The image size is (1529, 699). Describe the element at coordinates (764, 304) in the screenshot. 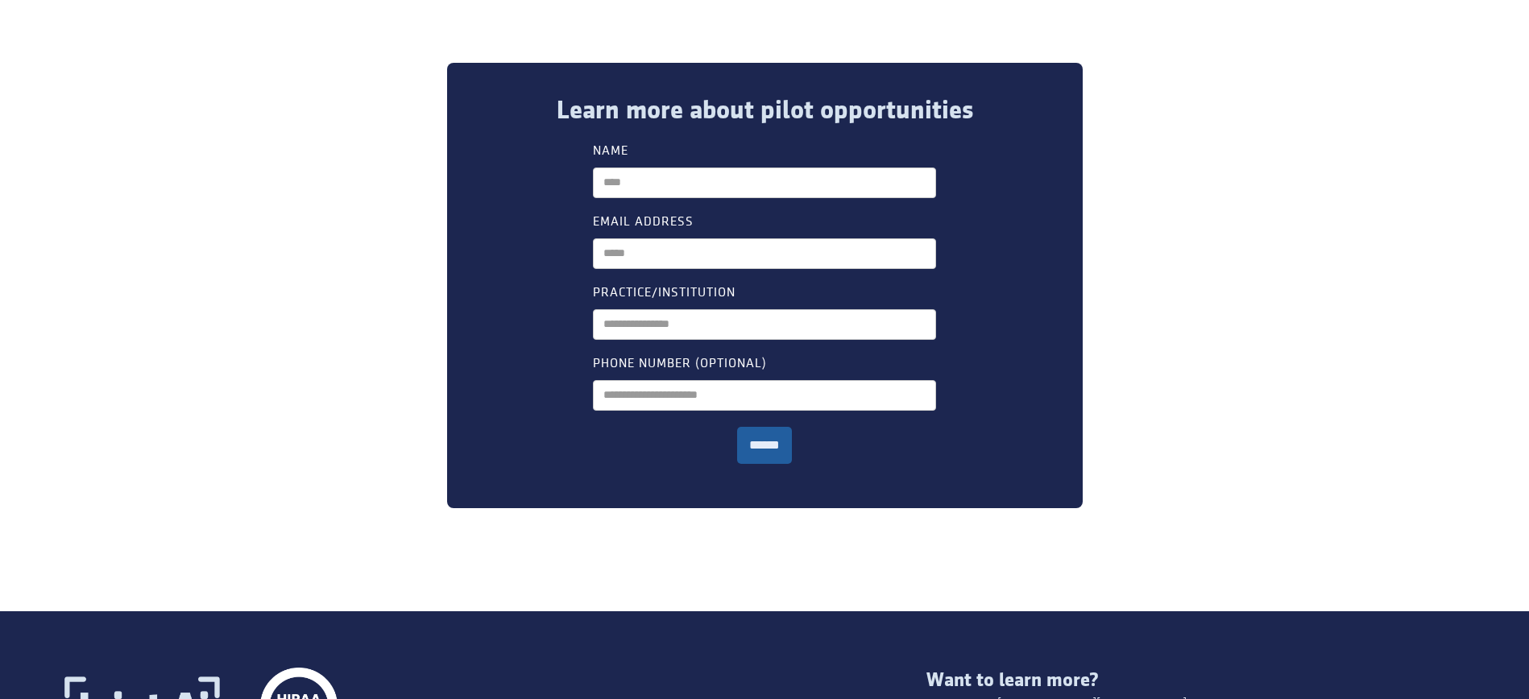

I see `form: pilot interest` at that location.